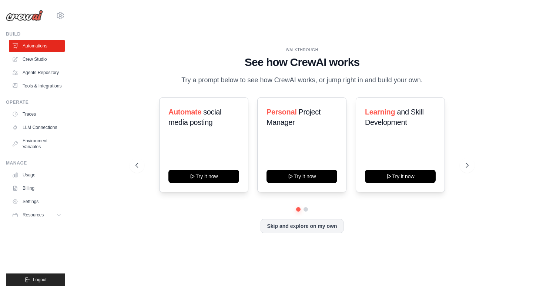 The width and height of the screenshot is (533, 292). Describe the element at coordinates (37, 175) in the screenshot. I see `a: Usage` at that location.